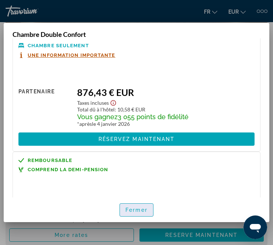  What do you see at coordinates (68, 170) in the screenshot?
I see `font: Comprend la demi-pension` at bounding box center [68, 170].